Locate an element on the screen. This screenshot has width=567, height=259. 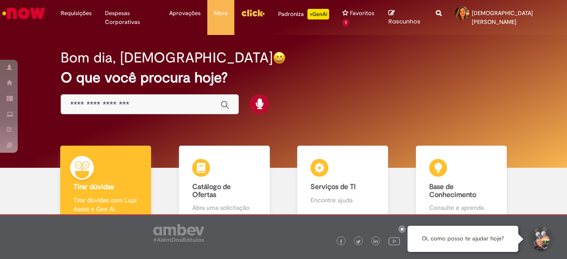
div: Oi, como posso te ajudar hoje? is located at coordinates (463, 239).